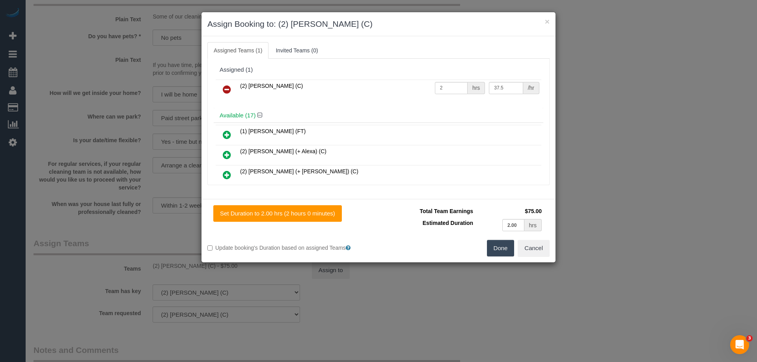 This screenshot has width=757, height=362. What do you see at coordinates (297, 50) in the screenshot?
I see `a: Invited Teams (0)` at bounding box center [297, 50].